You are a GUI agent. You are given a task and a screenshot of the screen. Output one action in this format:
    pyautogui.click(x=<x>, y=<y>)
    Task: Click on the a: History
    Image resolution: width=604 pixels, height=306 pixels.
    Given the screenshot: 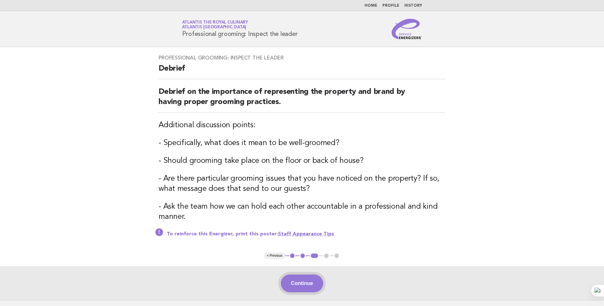 What is the action you would take?
    pyautogui.click(x=413, y=6)
    